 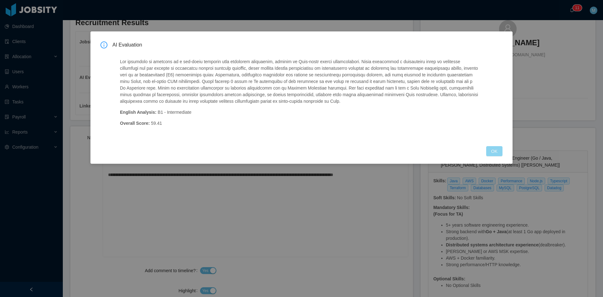 What do you see at coordinates (104, 45) in the screenshot?
I see `i: icon: info-circle` at bounding box center [104, 45].